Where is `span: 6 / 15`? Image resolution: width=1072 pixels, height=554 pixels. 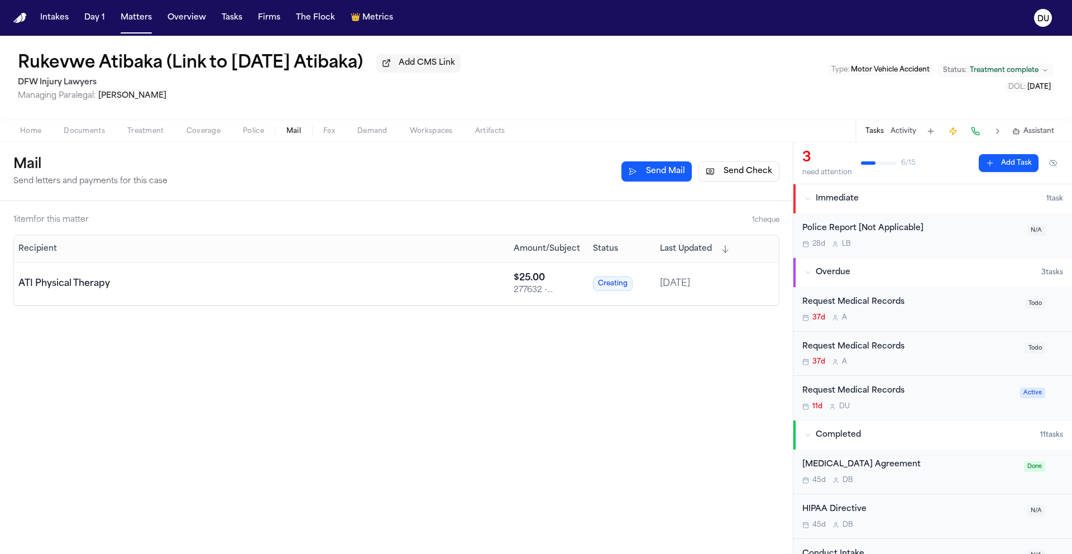 span: 6 / 15 is located at coordinates (909, 163).